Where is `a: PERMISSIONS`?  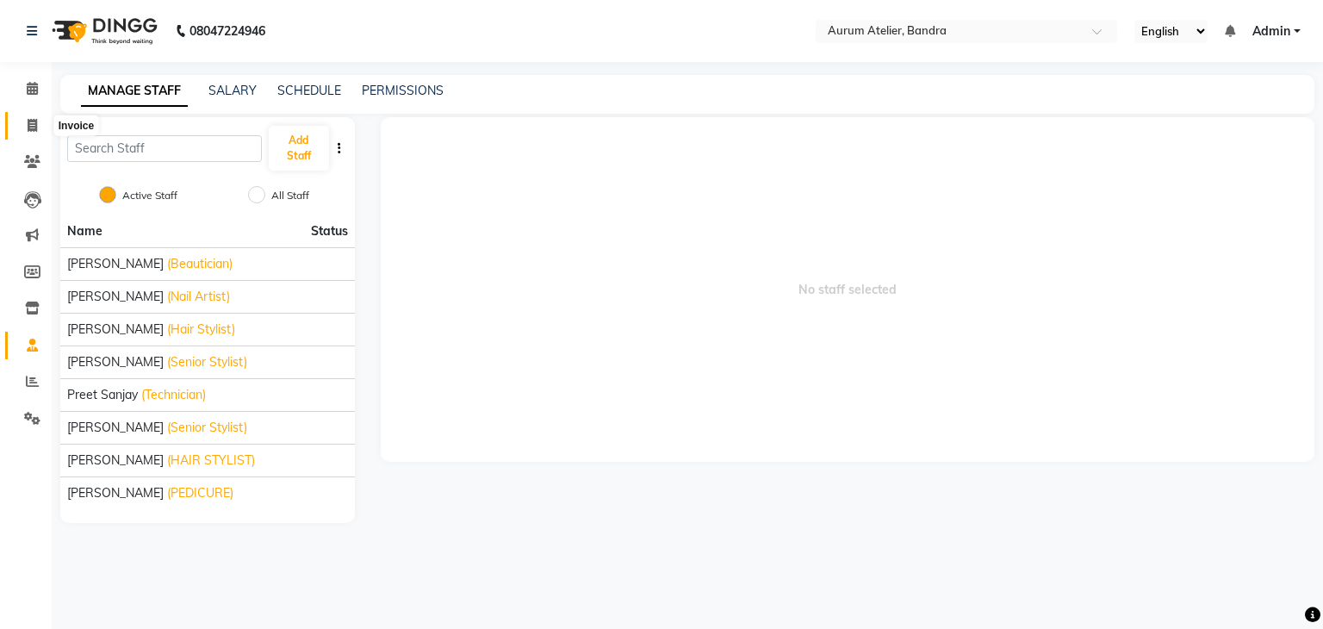 a: PERMISSIONS is located at coordinates (402, 90).